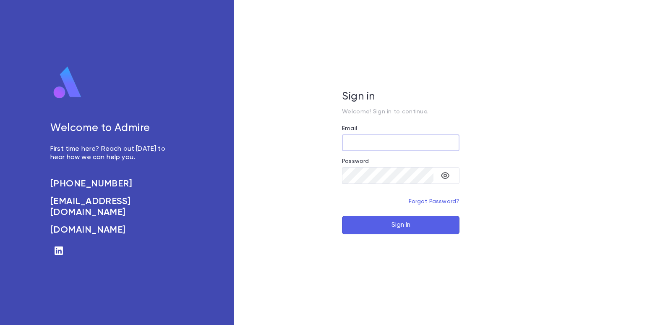 The height and width of the screenshot is (325, 668). Describe the element at coordinates (355, 161) in the screenshot. I see `label: Password` at that location.